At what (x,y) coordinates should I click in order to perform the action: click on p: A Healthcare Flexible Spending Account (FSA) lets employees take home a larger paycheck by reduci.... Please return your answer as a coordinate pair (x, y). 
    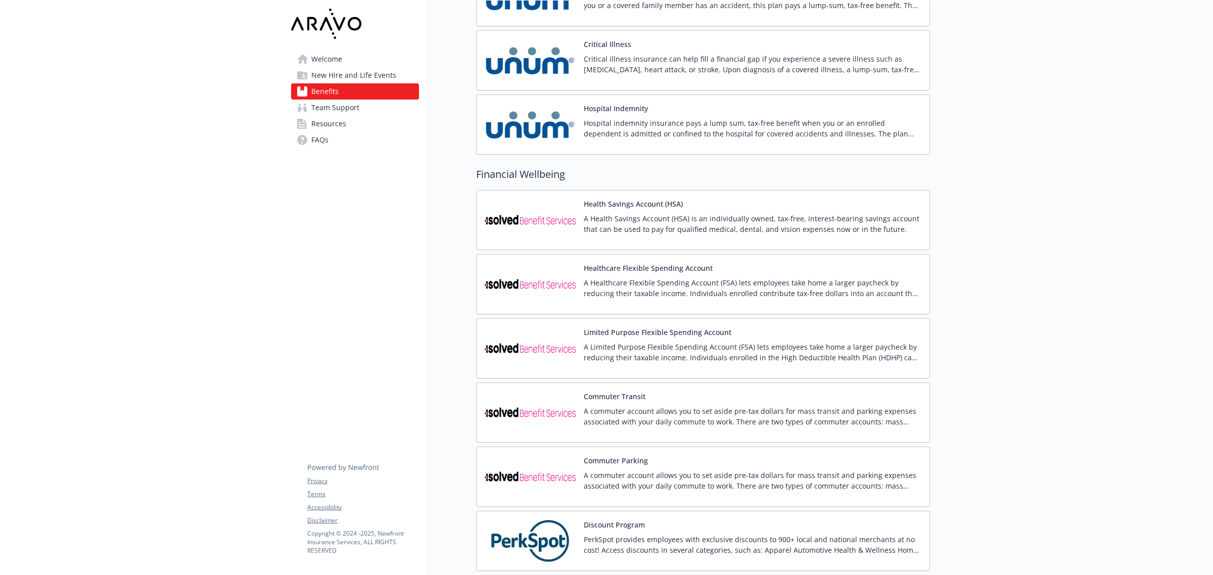
    Looking at the image, I should click on (752, 288).